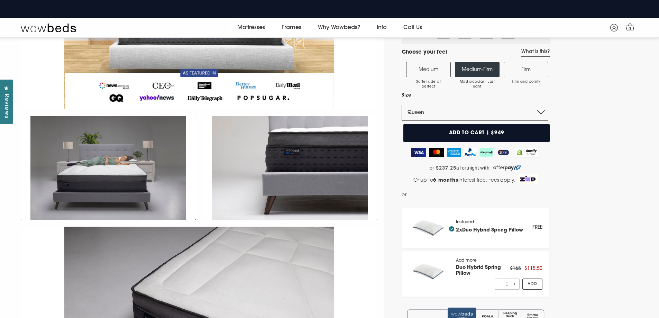 This screenshot has height=318, width=659. What do you see at coordinates (475, 95) in the screenshot?
I see `label: Size` at bounding box center [475, 95].